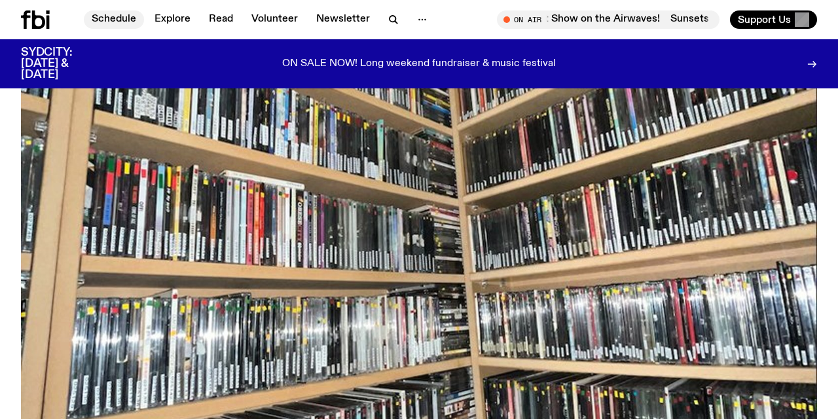  Describe the element at coordinates (773, 20) in the screenshot. I see `button: Support Us` at that location.